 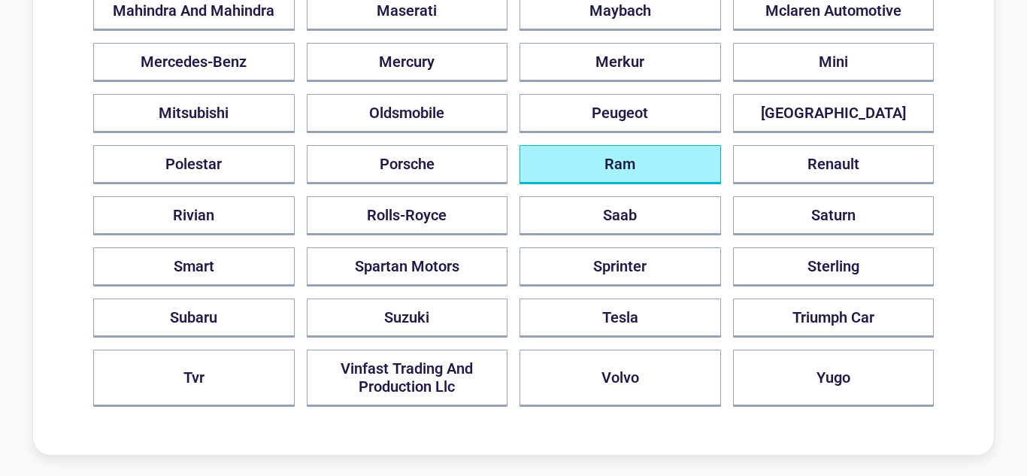 What do you see at coordinates (408, 318) in the screenshot?
I see `button: Suzuki` at bounding box center [408, 318].